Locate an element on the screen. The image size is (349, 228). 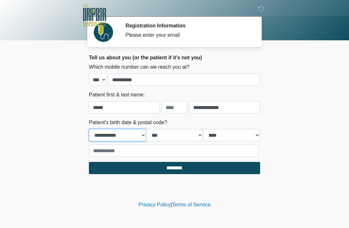
label: Patient first & last name: is located at coordinates (117, 95).